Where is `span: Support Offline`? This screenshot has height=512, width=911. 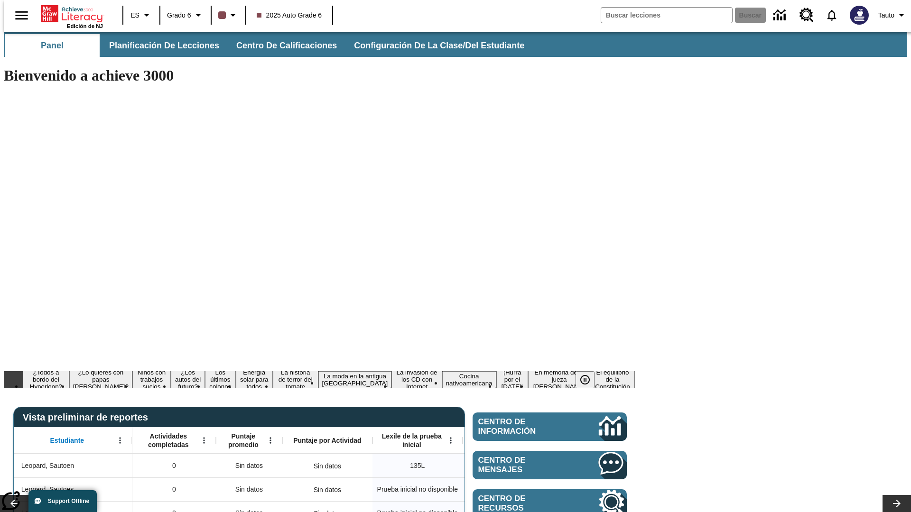
span: Support Offline is located at coordinates (68, 501).